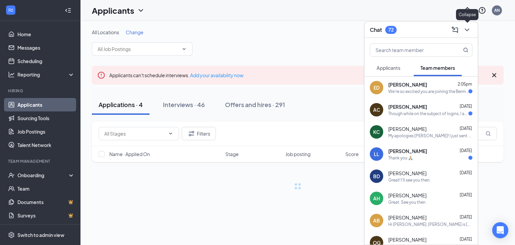 The height and width of the screenshot is (245, 515). Describe the element at coordinates (376, 198) in the screenshot. I see `div: AH` at that location.